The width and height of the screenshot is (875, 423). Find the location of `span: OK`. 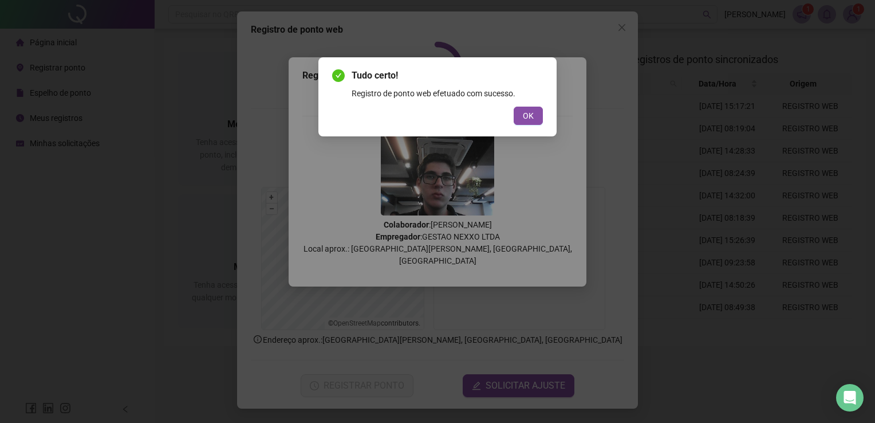

span: OK is located at coordinates (528, 116).